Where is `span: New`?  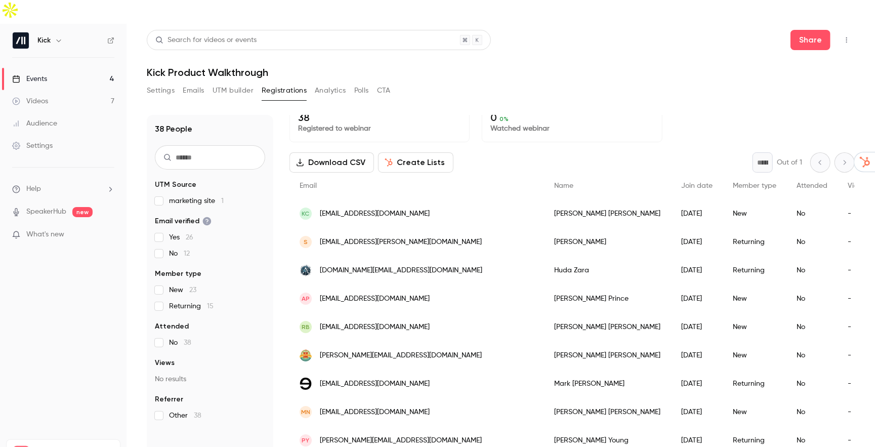
span: New is located at coordinates (183, 290).